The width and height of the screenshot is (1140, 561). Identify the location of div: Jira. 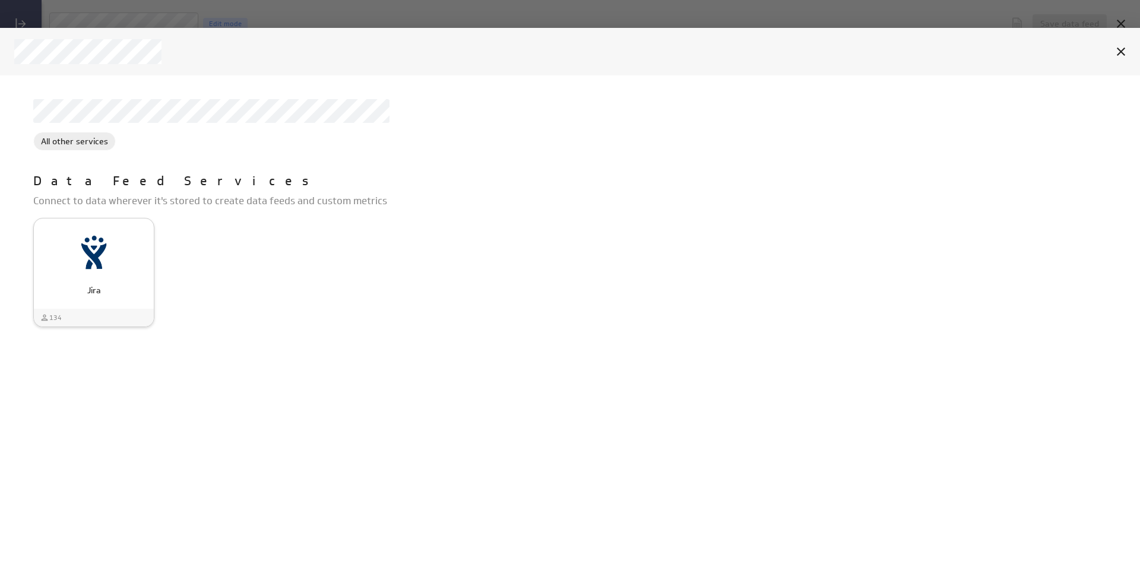
(94, 273).